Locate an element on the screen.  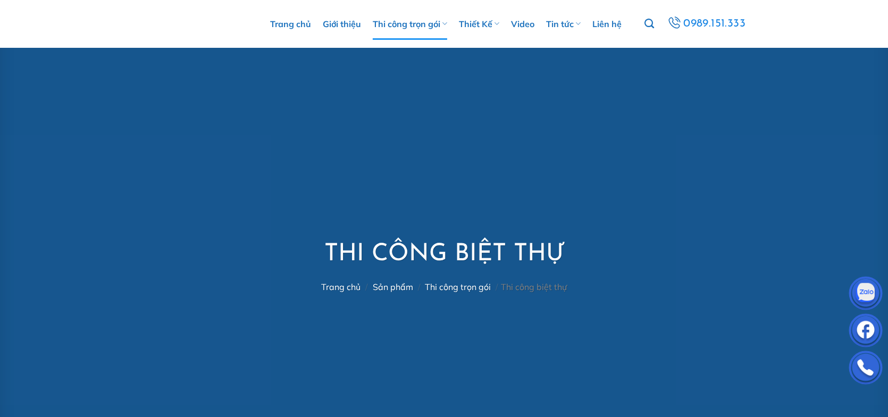
img: Phone is located at coordinates (865, 369).